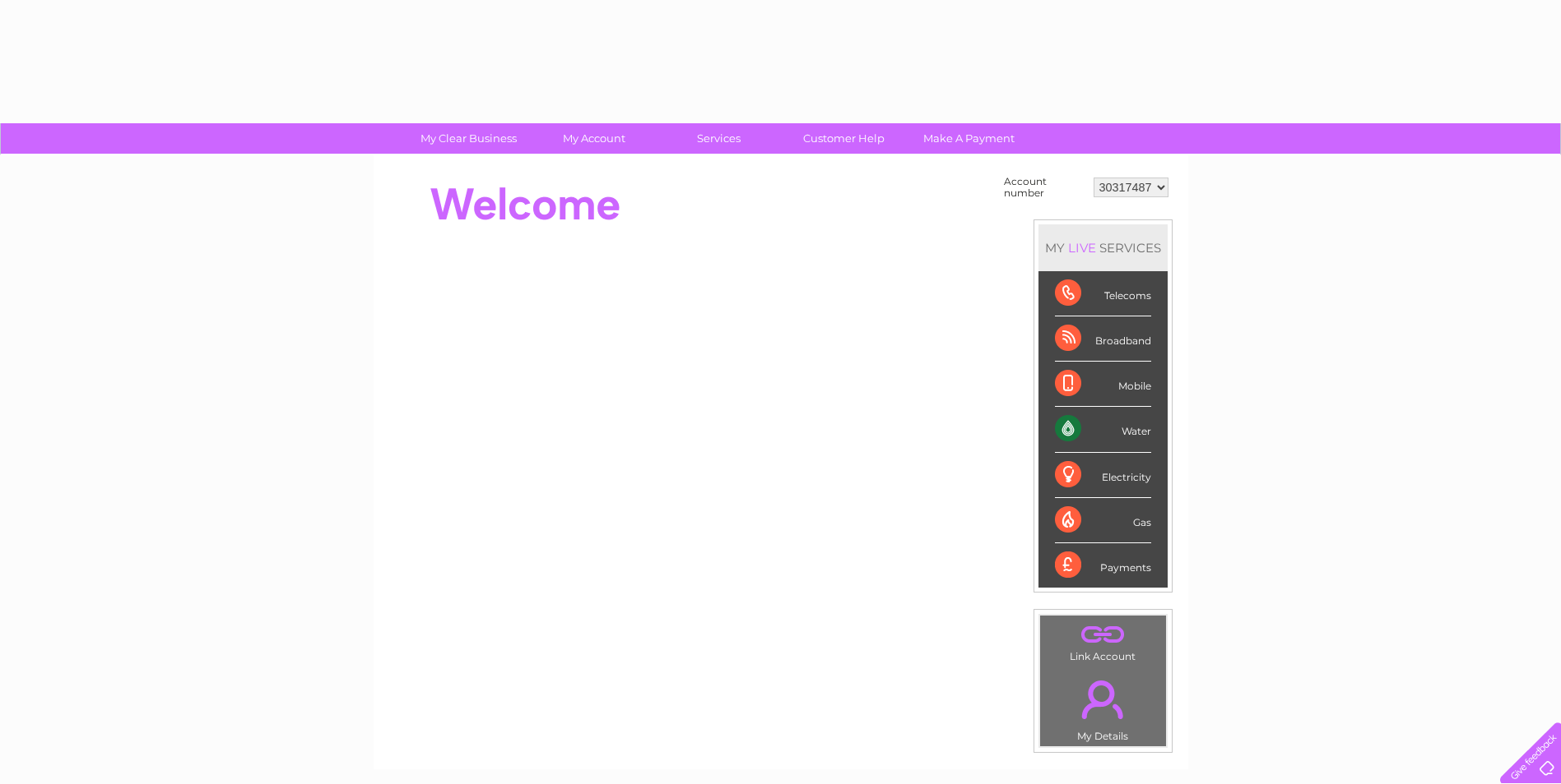  What do you see at coordinates (1102, 707) in the screenshot?
I see `td: My Details` at bounding box center [1102, 707].